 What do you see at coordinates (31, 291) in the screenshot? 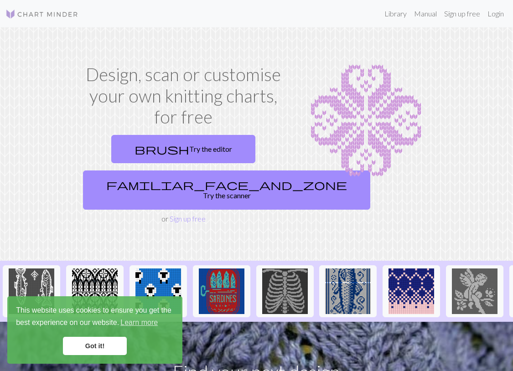
I see `button: fishies :)` at bounding box center [31, 291].